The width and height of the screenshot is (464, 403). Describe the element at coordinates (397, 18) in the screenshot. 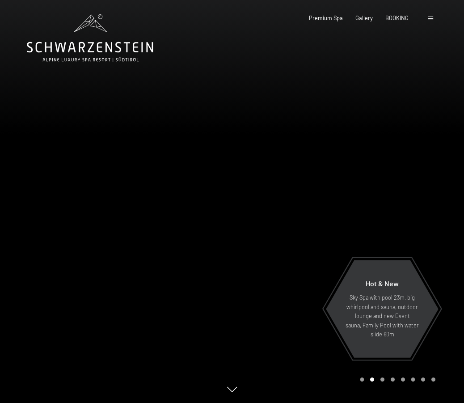

I see `a: BOOKING` at that location.